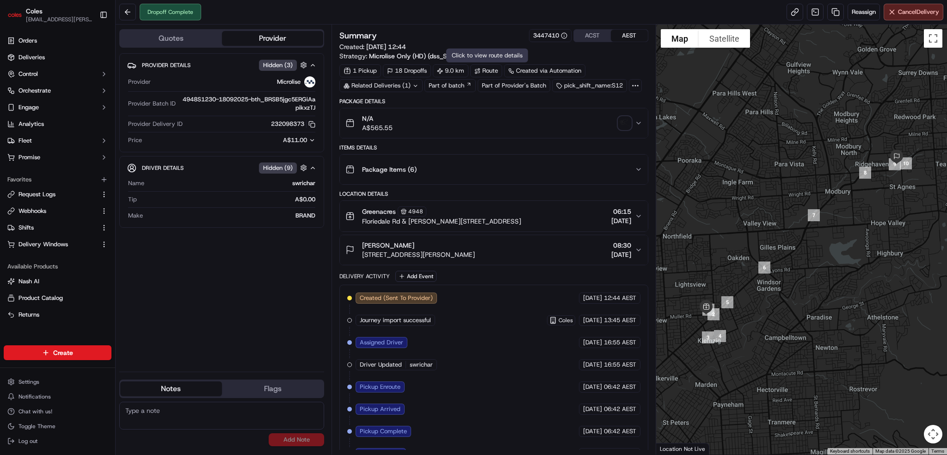 The height and width of the screenshot is (455, 947). What do you see at coordinates (92, 93) in the screenshot?
I see `div: Start new chat` at bounding box center [92, 93].